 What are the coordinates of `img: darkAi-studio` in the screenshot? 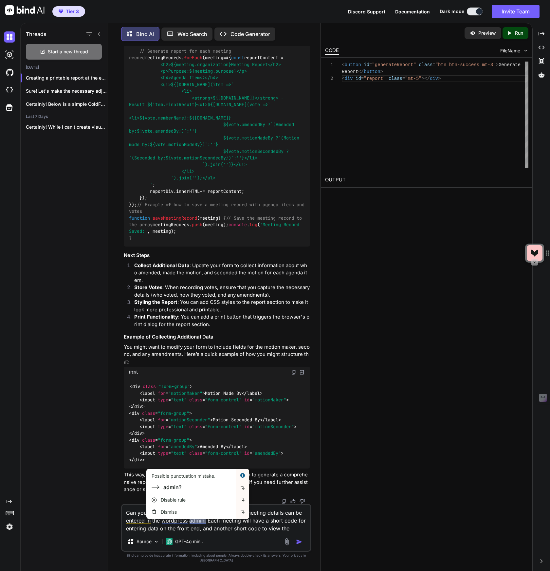 It's located at (9, 55).